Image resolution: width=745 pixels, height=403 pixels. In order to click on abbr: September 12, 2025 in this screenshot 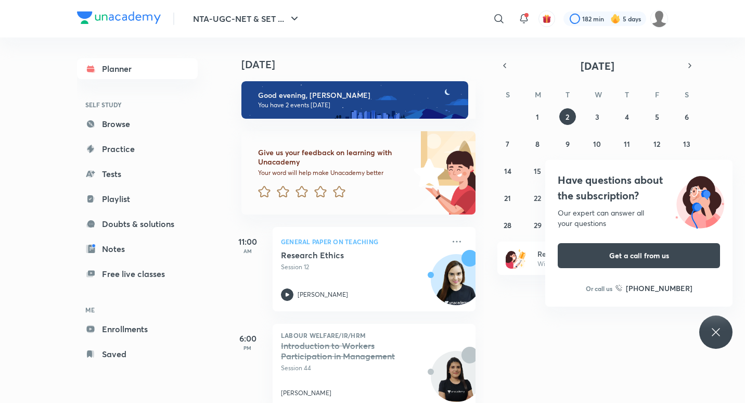, I will do `click(657, 144)`.